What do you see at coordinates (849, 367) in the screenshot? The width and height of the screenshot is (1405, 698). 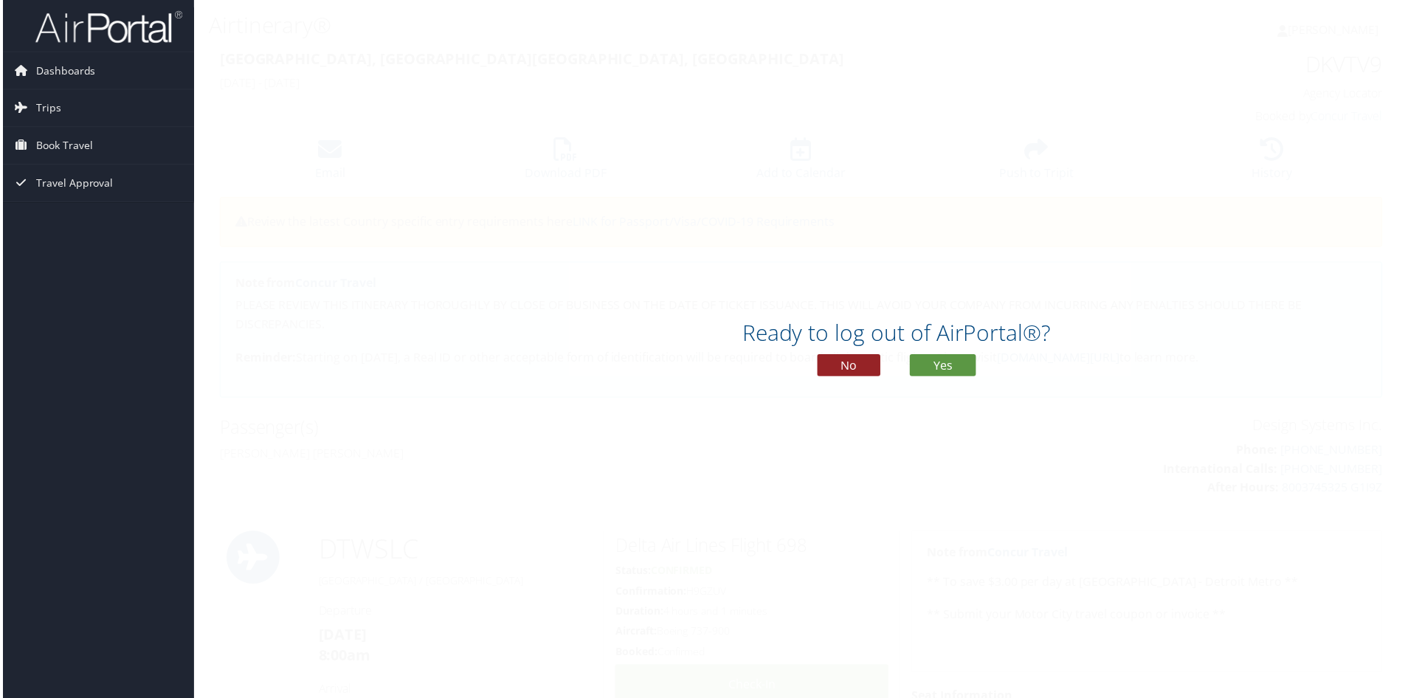 I see `button: No` at bounding box center [849, 367].